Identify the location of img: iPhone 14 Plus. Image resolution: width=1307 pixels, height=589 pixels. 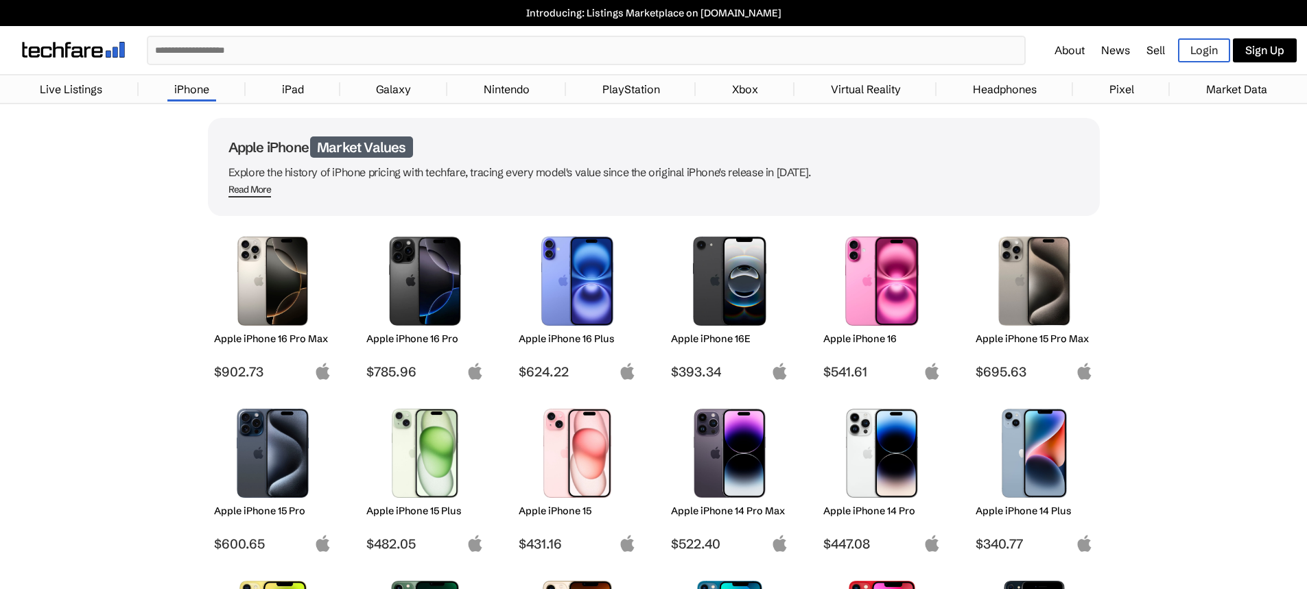
(1034, 454).